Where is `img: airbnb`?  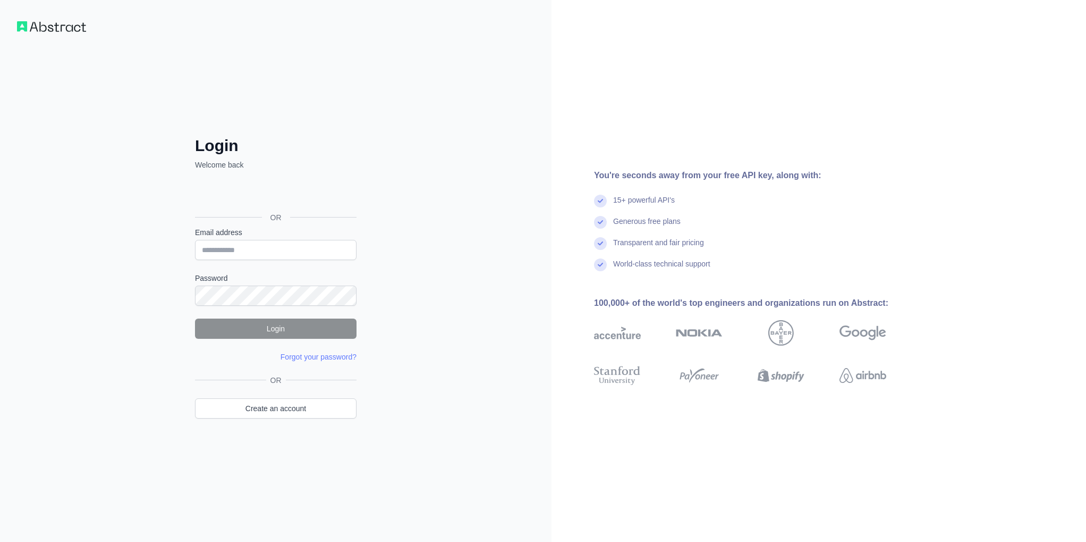 img: airbnb is located at coordinates (863, 375).